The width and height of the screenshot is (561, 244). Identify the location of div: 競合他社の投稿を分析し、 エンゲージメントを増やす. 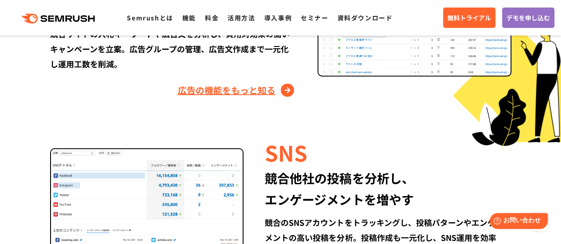
(387, 189).